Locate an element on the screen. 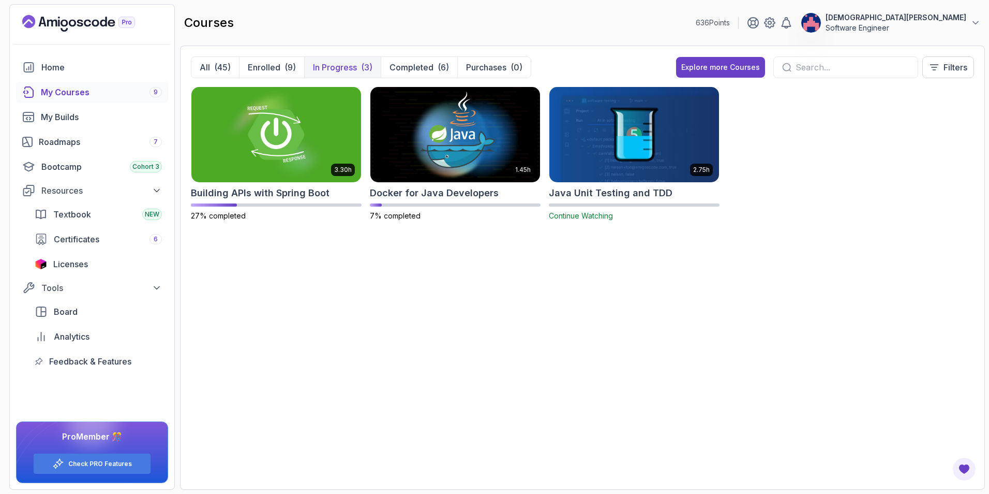 The height and width of the screenshot is (494, 989). h2: courses is located at coordinates (209, 23).